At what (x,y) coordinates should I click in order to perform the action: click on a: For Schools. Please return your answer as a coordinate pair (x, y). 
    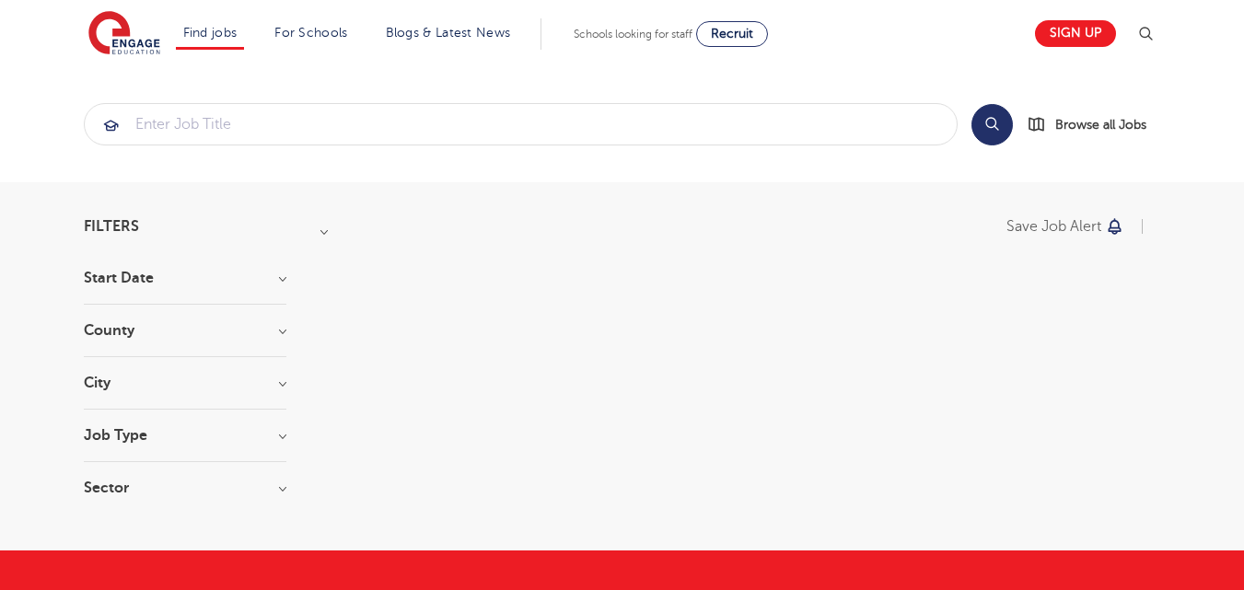
    Looking at the image, I should click on (310, 32).